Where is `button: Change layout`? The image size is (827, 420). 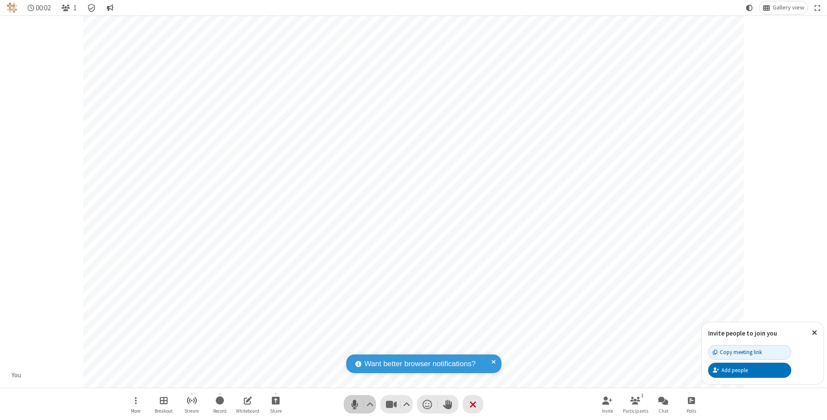
button: Change layout is located at coordinates (784, 8).